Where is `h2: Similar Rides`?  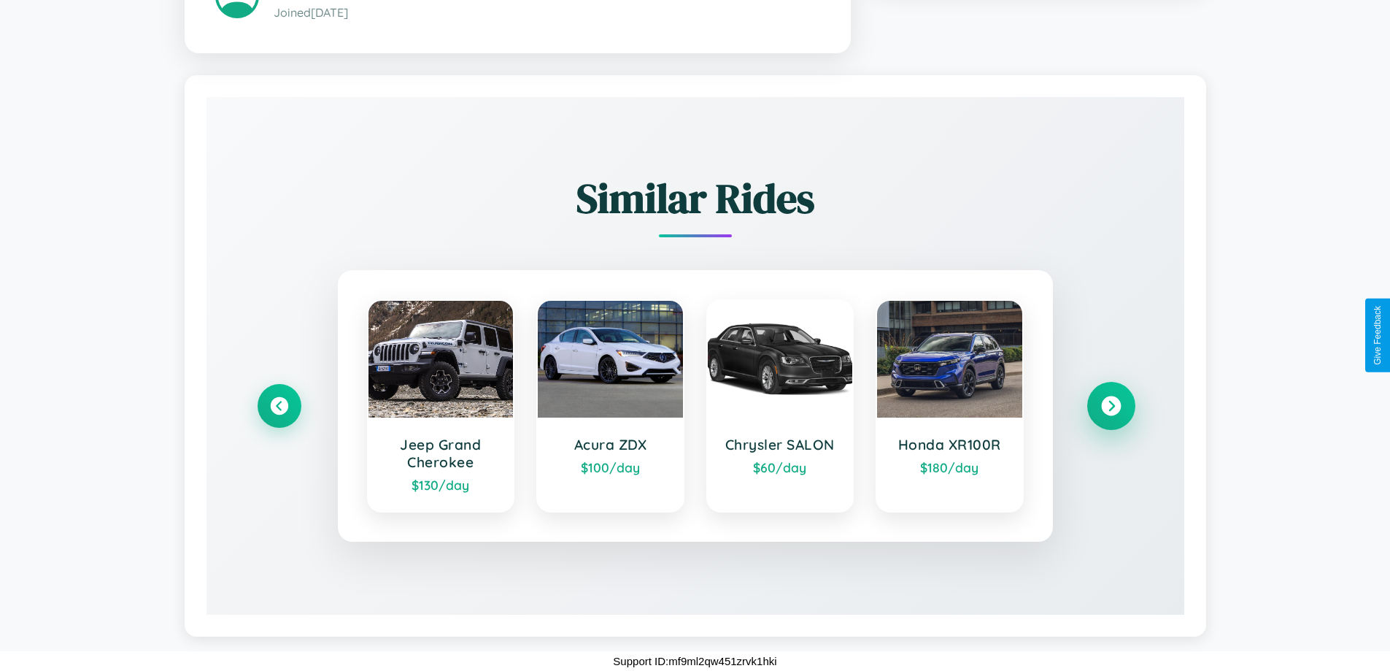
h2: Similar Rides is located at coordinates (695, 198).